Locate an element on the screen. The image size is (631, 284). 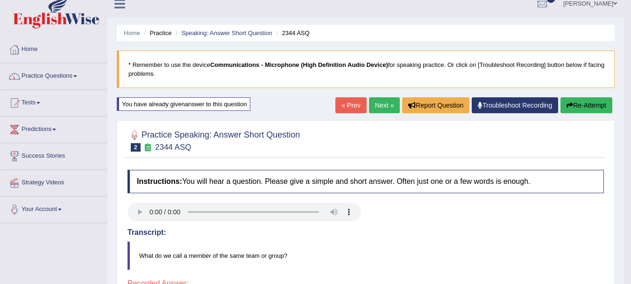
button: Report Question is located at coordinates (436, 105).